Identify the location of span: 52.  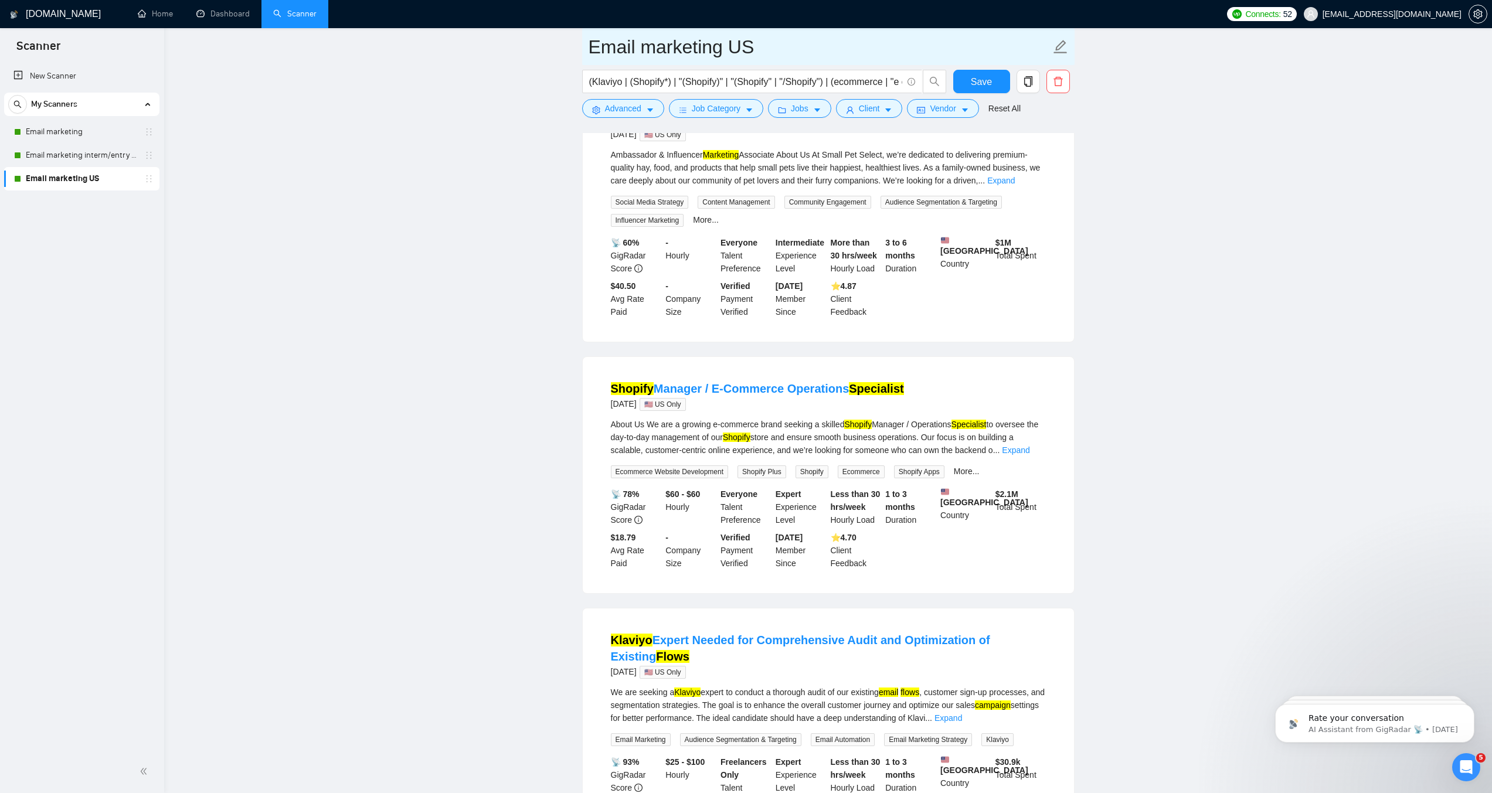
(1287, 14).